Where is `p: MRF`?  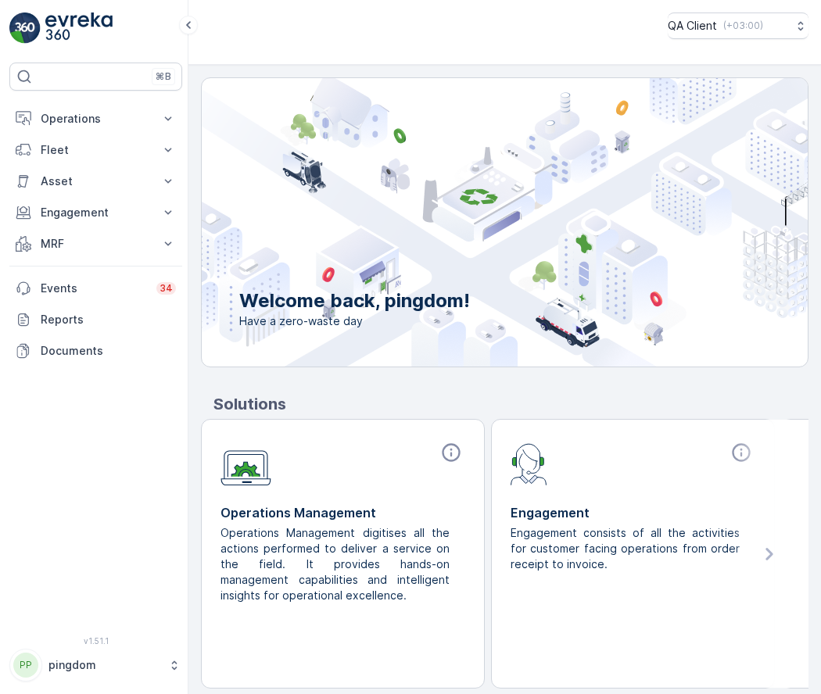 p: MRF is located at coordinates (95, 244).